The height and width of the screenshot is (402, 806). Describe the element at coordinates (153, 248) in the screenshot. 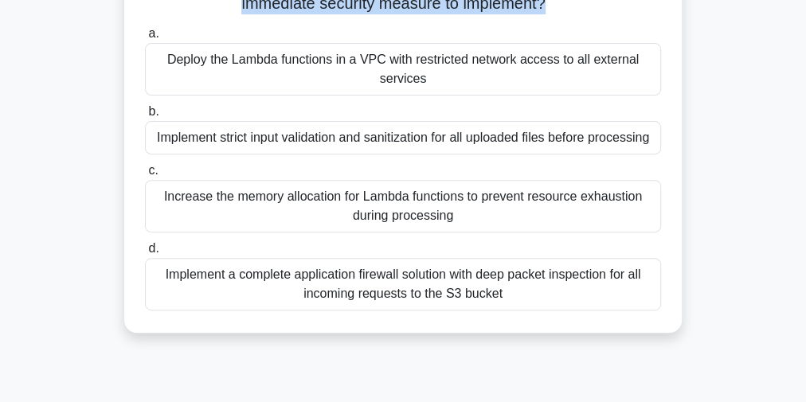

I see `span: d.` at that location.